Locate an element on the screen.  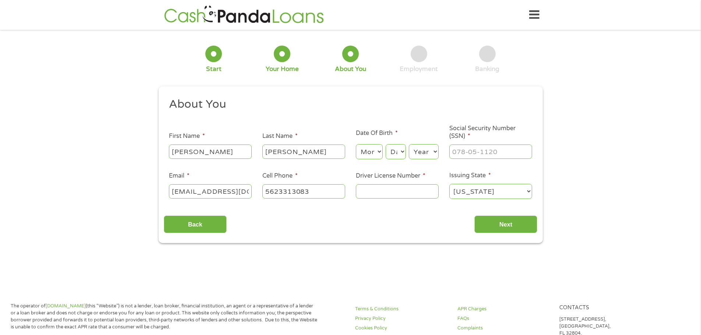
label: Email is located at coordinates (179, 176).